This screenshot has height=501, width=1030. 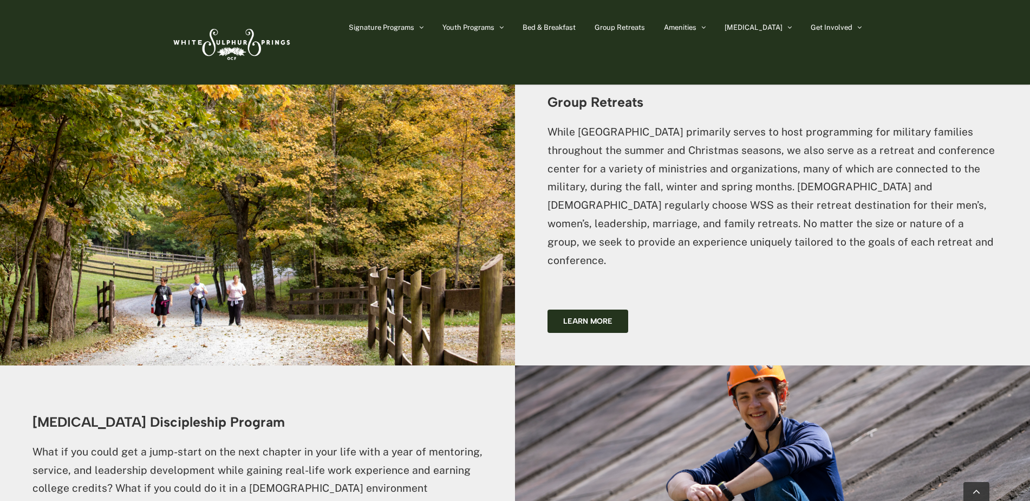 What do you see at coordinates (231, 42) in the screenshot?
I see `img: White Sulphur Springs Logo` at bounding box center [231, 42].